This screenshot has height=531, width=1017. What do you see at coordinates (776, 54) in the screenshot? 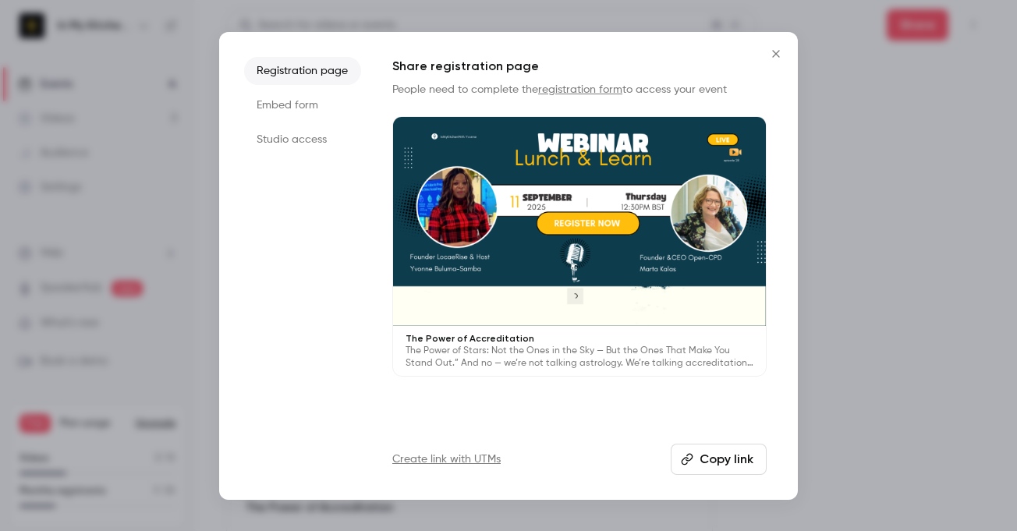
I see `button: Close` at bounding box center [776, 54].